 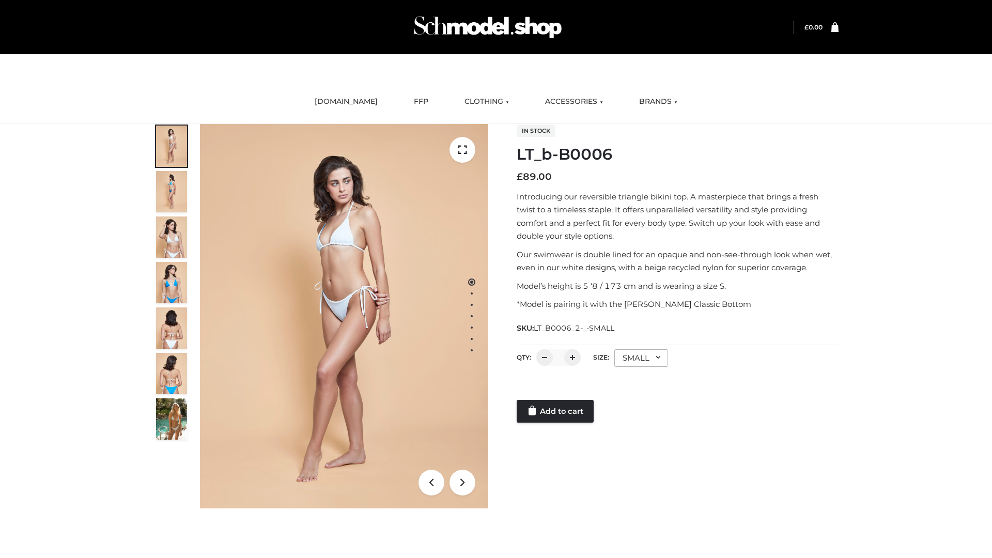 I want to click on a: CLOTHING, so click(x=487, y=102).